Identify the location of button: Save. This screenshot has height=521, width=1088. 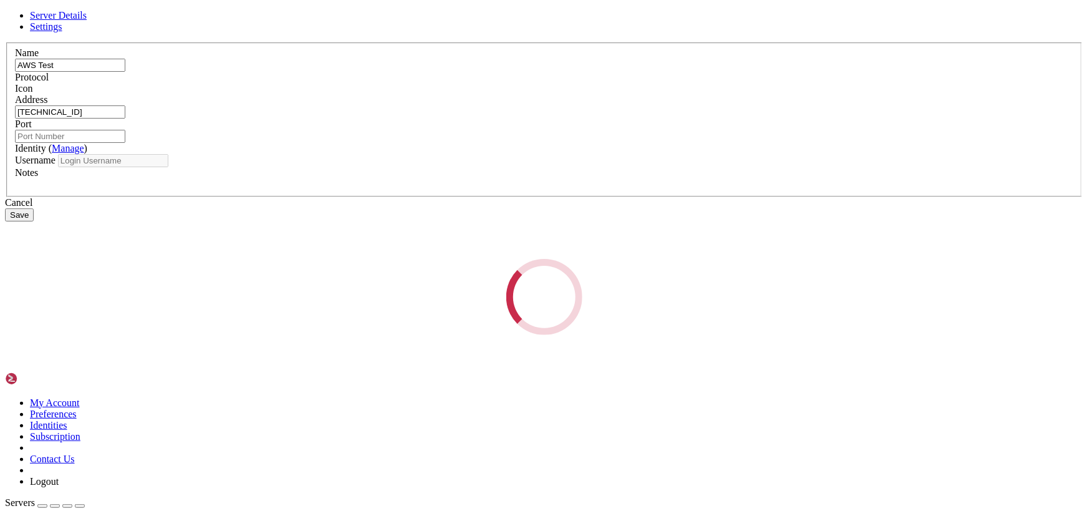
(19, 215).